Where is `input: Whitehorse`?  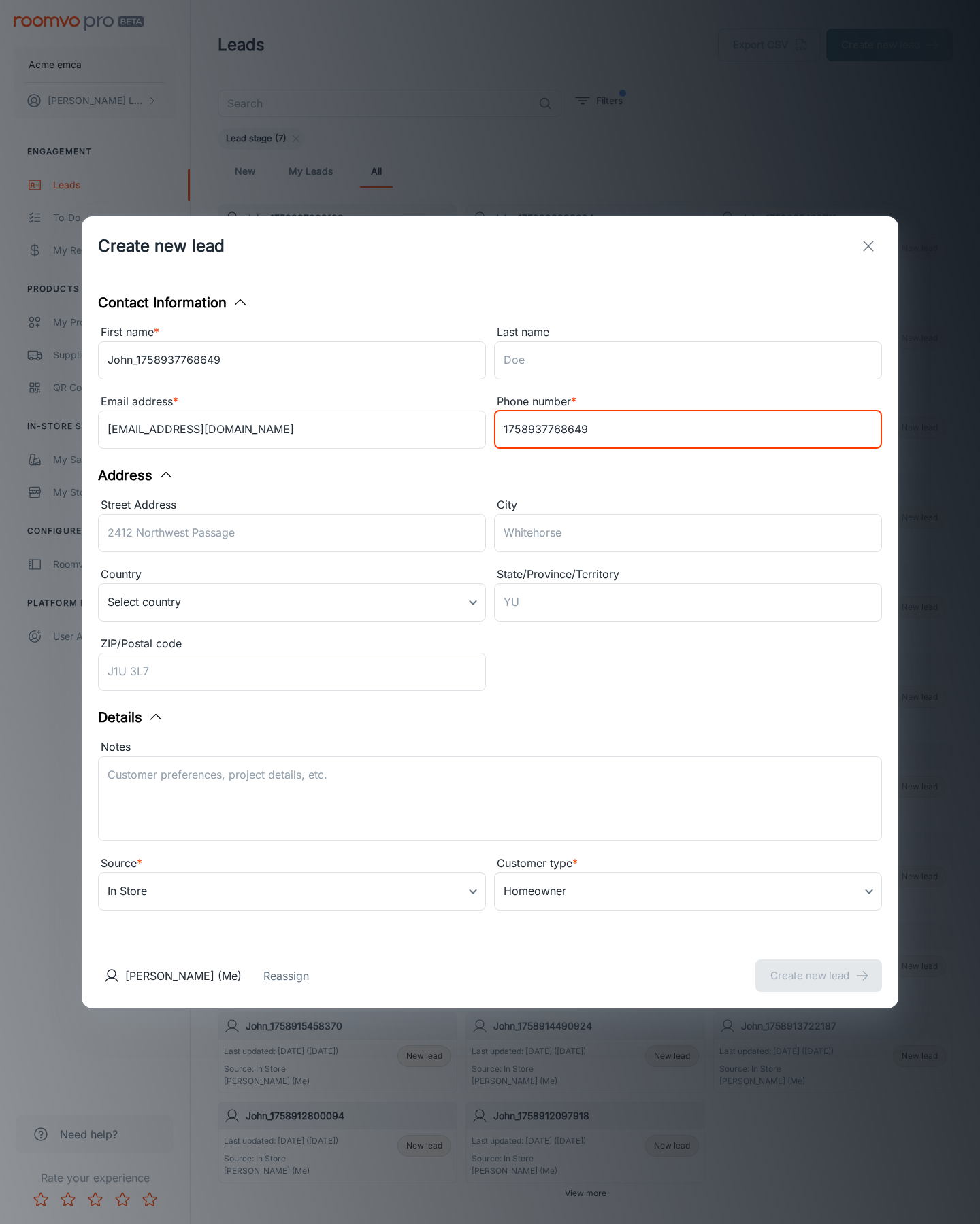
input: Whitehorse is located at coordinates (688, 533).